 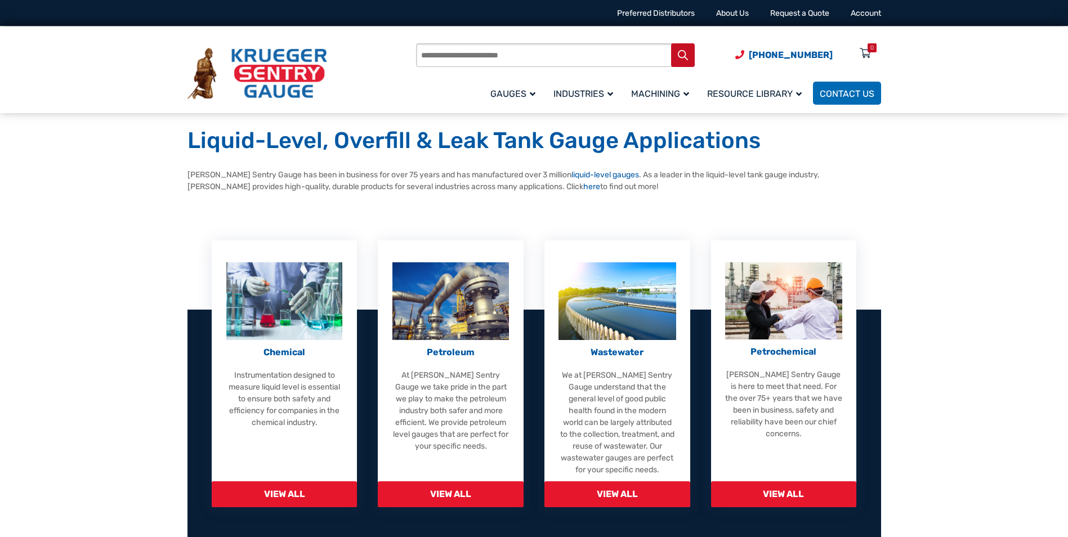 I want to click on a: Phone Number (920) 434-8860, so click(x=784, y=55).